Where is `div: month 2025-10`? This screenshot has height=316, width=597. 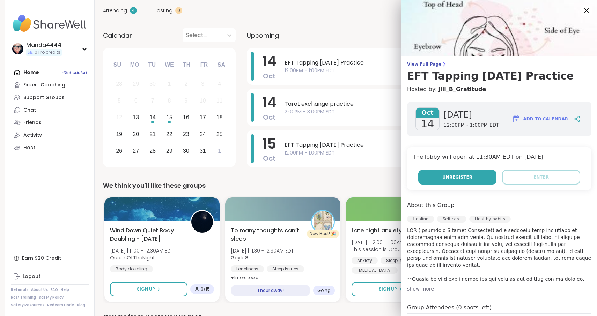 div: month 2025-10 is located at coordinates (169, 117).